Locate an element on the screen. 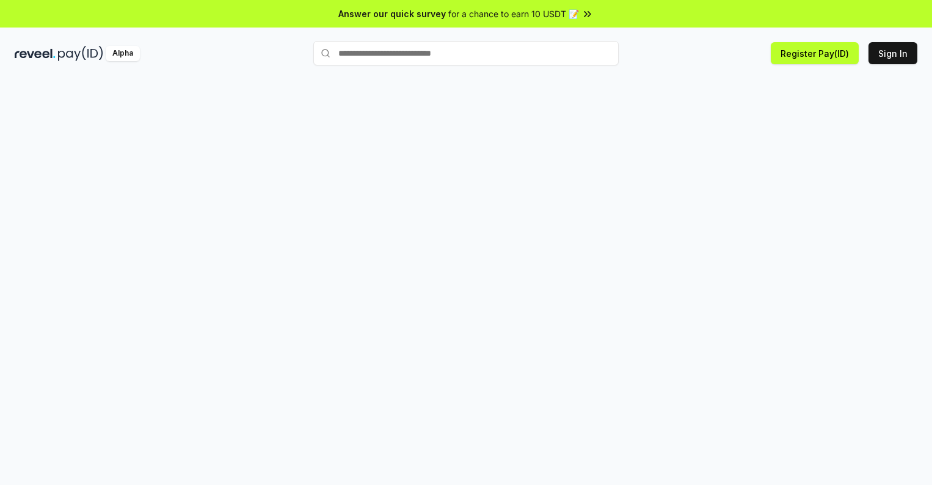 The image size is (932, 485). img: reveel_dark is located at coordinates (35, 53).